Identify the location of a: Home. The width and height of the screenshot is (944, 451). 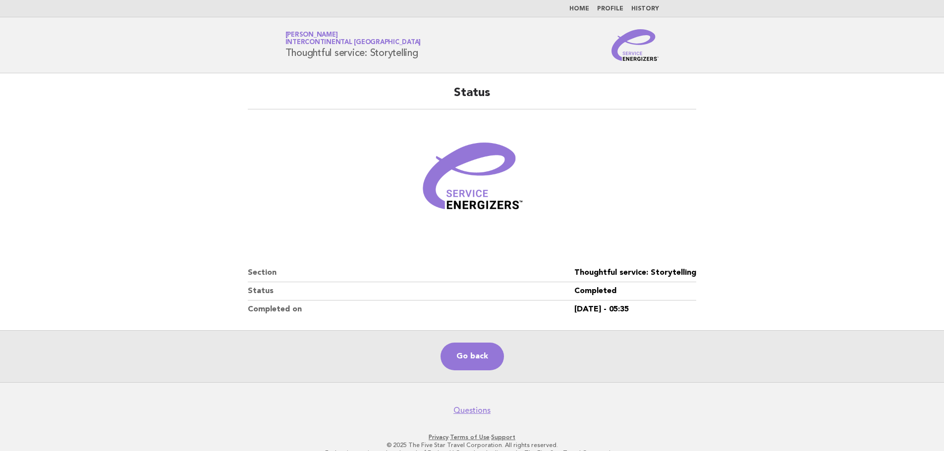
(579, 9).